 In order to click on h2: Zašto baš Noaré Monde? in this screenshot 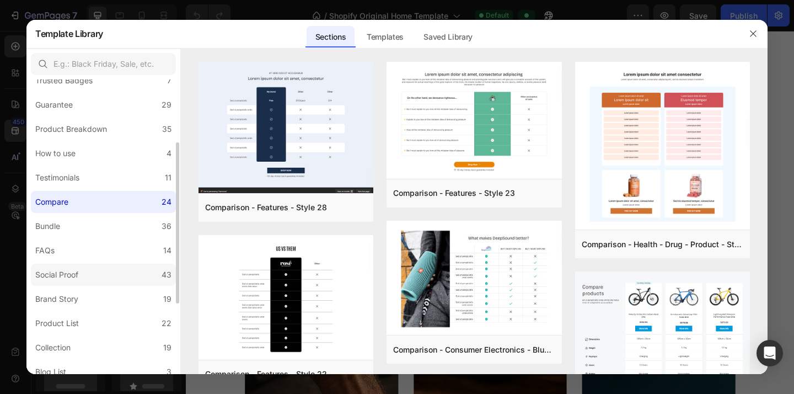, I will do `click(331, 105)`.